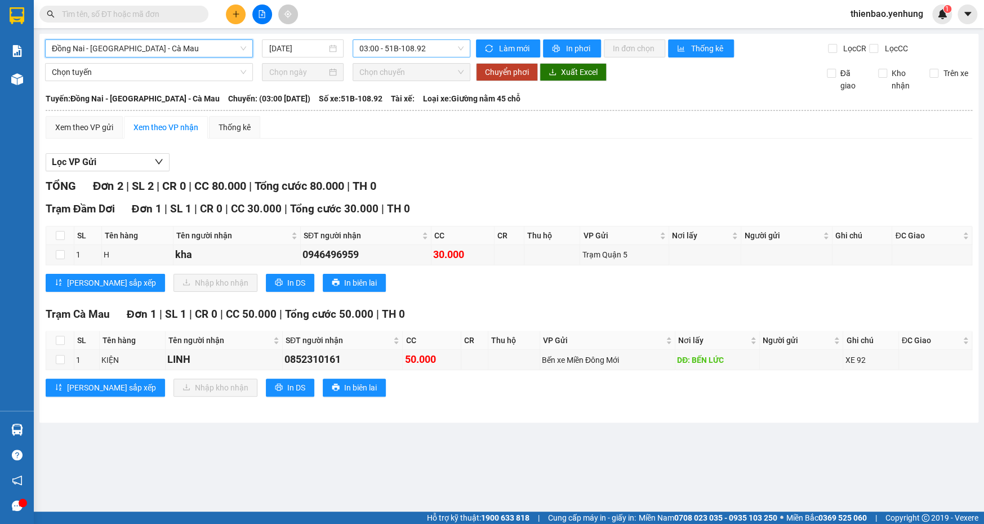  What do you see at coordinates (17, 429) in the screenshot?
I see `img: warehouse-icon` at bounding box center [17, 429].